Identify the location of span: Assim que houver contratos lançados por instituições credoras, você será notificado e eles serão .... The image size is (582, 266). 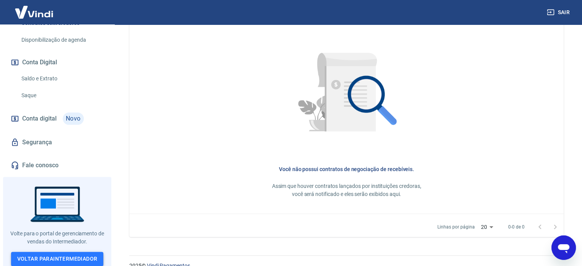
(347, 190).